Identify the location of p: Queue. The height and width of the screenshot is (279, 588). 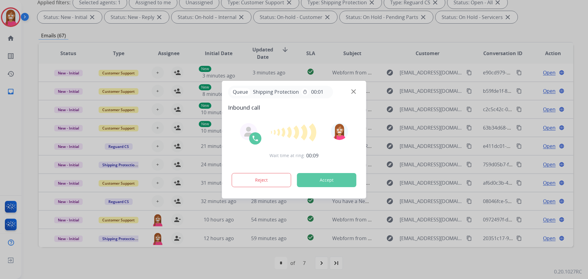
(240, 92).